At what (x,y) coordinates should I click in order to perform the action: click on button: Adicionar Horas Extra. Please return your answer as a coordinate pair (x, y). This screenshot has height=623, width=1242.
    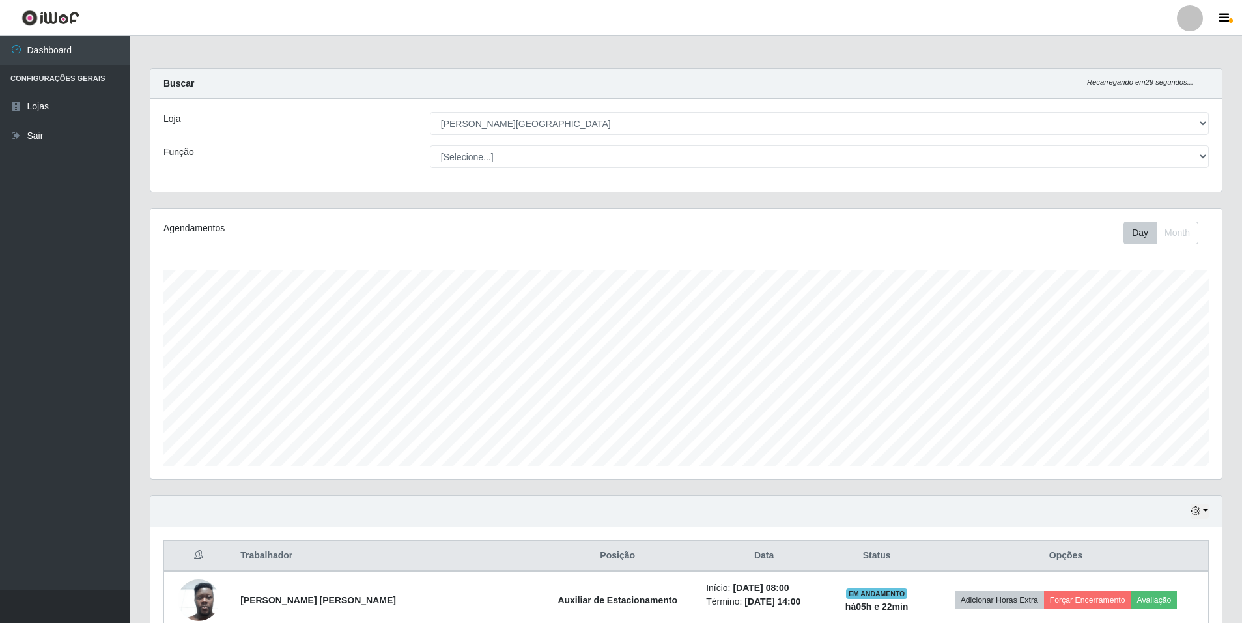
    Looking at the image, I should click on (999, 600).